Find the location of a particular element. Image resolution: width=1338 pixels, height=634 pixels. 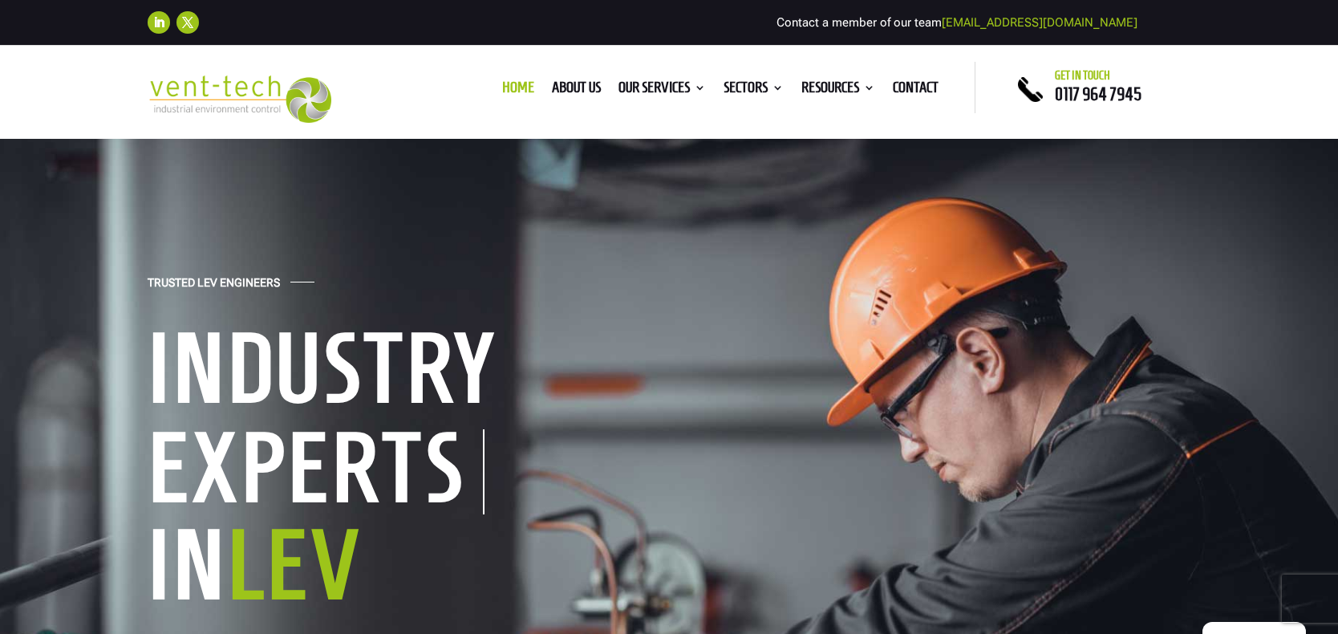

span: LEV is located at coordinates (294, 564).